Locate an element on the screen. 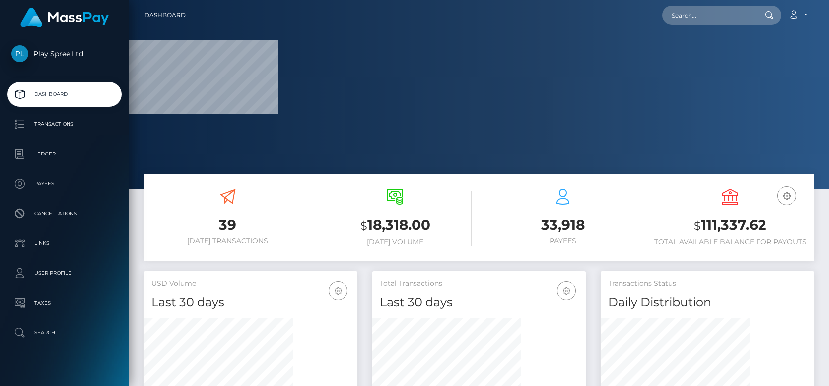 The width and height of the screenshot is (829, 386). p: Dashboard is located at coordinates (65, 94).